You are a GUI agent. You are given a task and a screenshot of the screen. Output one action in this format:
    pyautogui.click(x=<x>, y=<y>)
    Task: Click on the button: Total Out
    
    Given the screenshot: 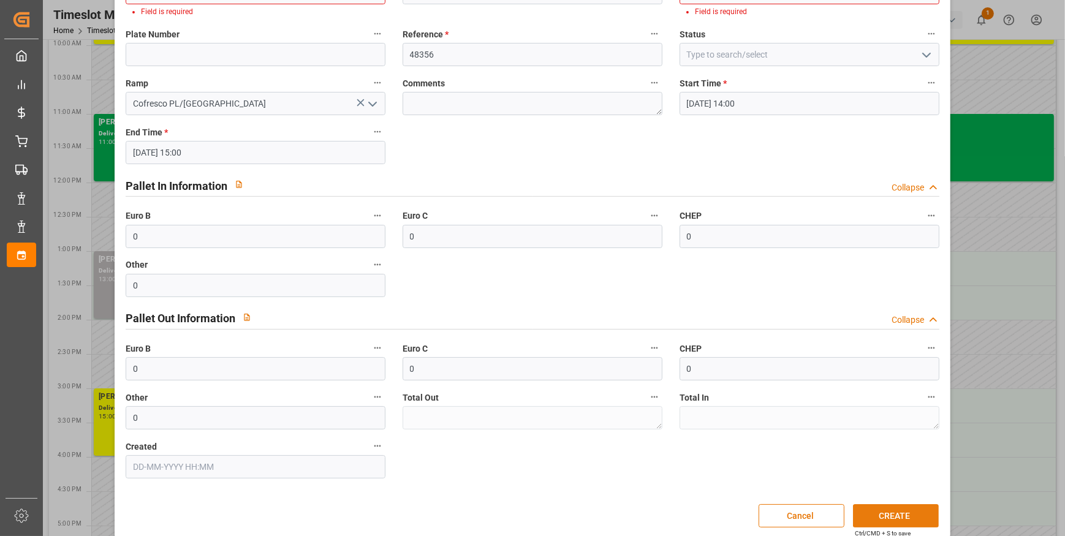 What is the action you would take?
    pyautogui.click(x=654, y=397)
    